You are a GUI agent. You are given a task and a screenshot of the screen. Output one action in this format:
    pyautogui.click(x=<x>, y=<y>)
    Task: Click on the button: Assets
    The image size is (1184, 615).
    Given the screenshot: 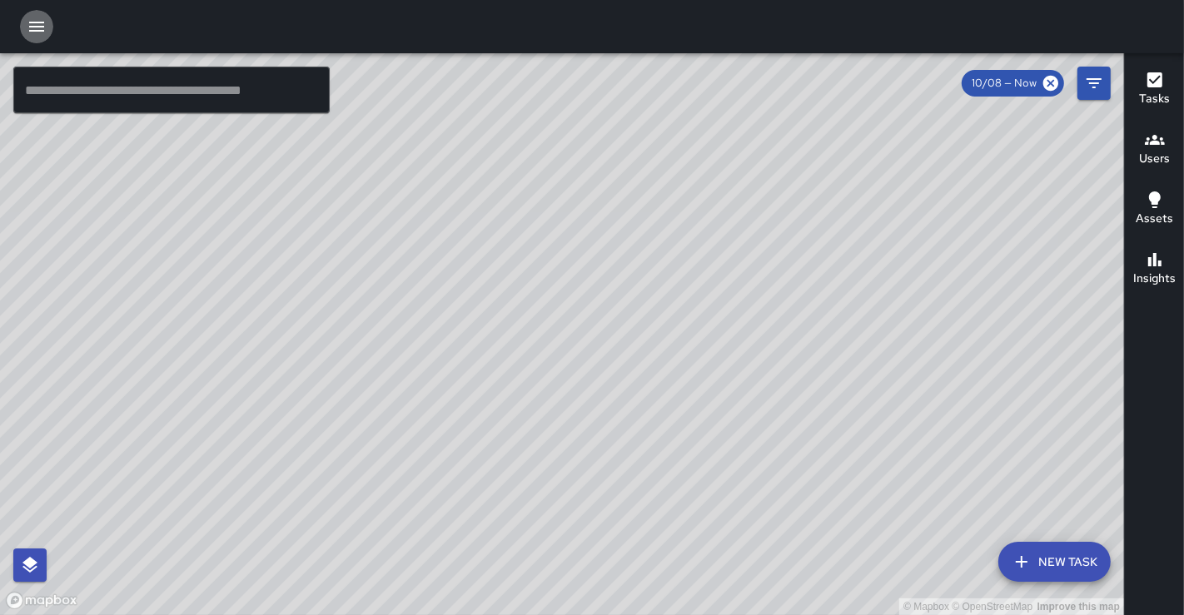 What is the action you would take?
    pyautogui.click(x=1154, y=210)
    